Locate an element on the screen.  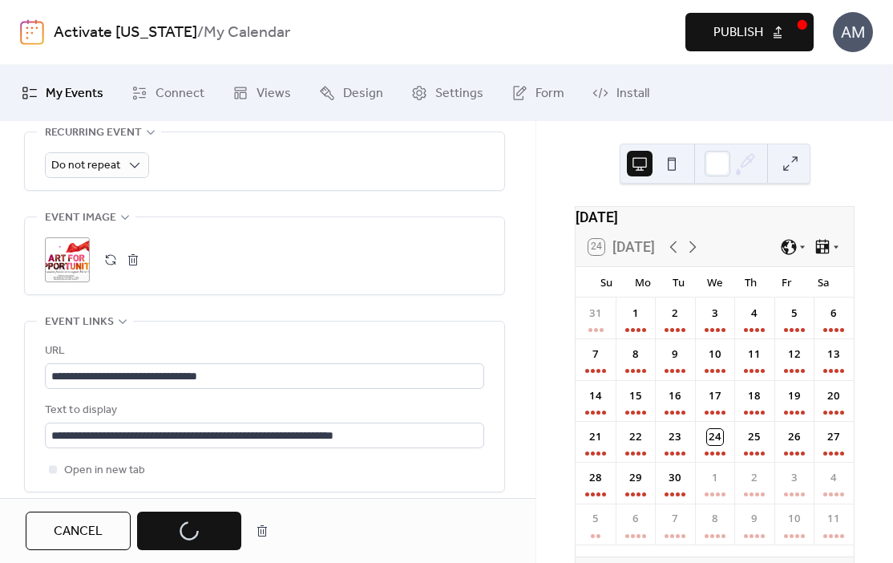
div: 24 is located at coordinates (715, 437).